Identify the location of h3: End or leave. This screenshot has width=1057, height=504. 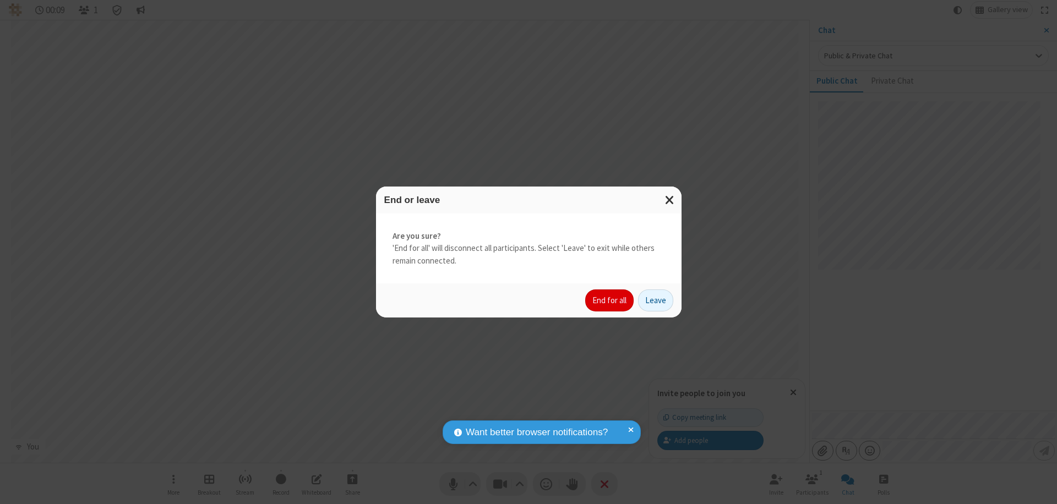
(528, 200).